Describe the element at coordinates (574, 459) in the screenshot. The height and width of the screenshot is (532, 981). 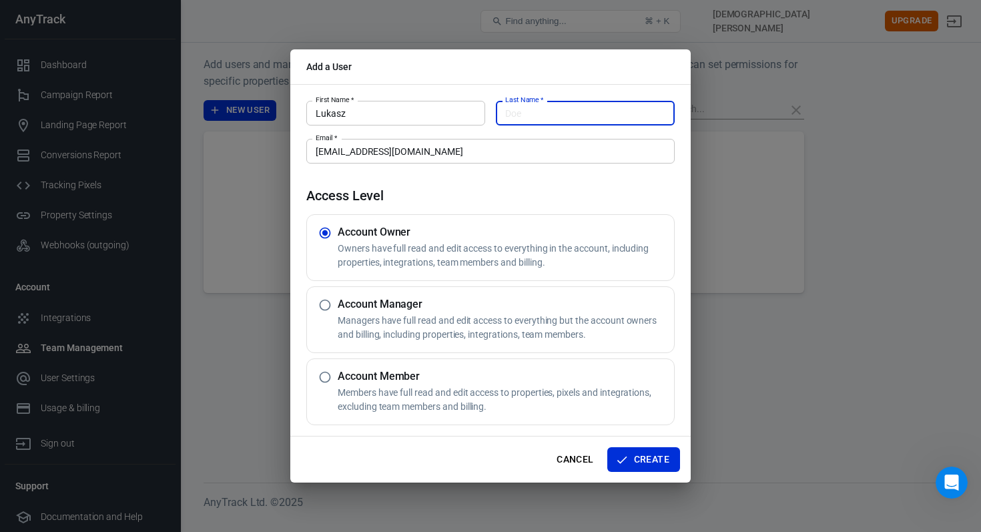
I see `button: Cancel` at that location.